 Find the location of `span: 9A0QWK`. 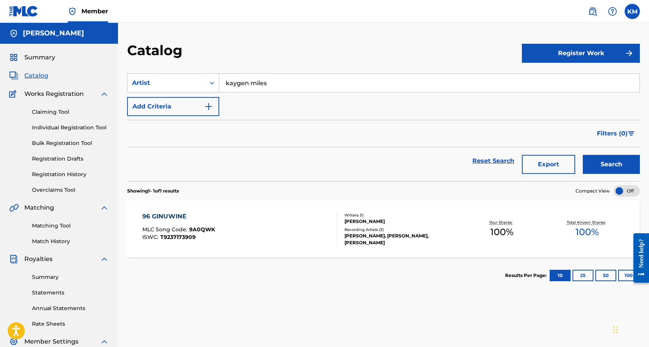

span: 9A0QWK is located at coordinates (202, 230).